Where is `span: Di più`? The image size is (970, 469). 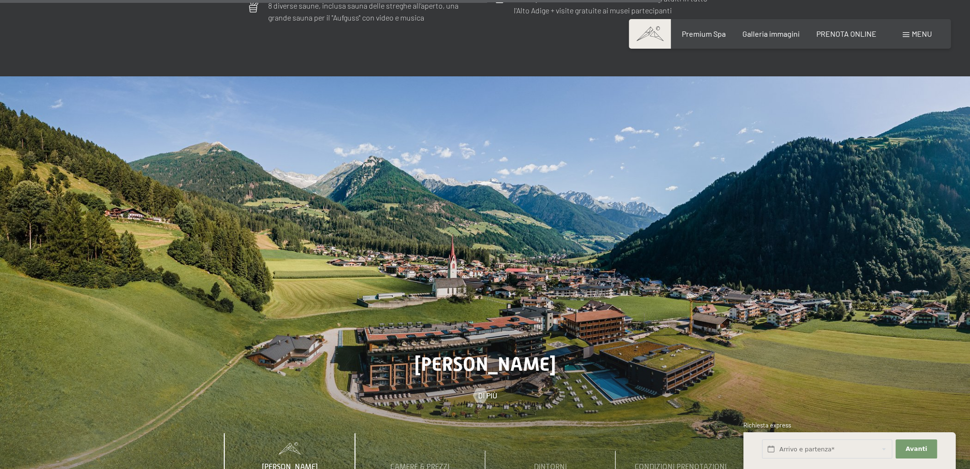
span: Di più is located at coordinates (487, 395).